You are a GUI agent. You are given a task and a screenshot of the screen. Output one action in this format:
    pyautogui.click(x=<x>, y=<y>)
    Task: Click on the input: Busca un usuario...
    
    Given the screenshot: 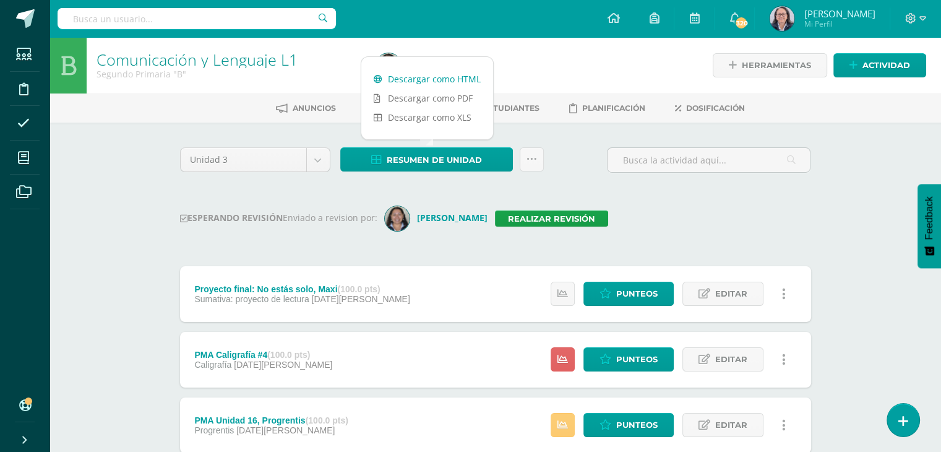 What is the action you would take?
    pyautogui.click(x=197, y=19)
    